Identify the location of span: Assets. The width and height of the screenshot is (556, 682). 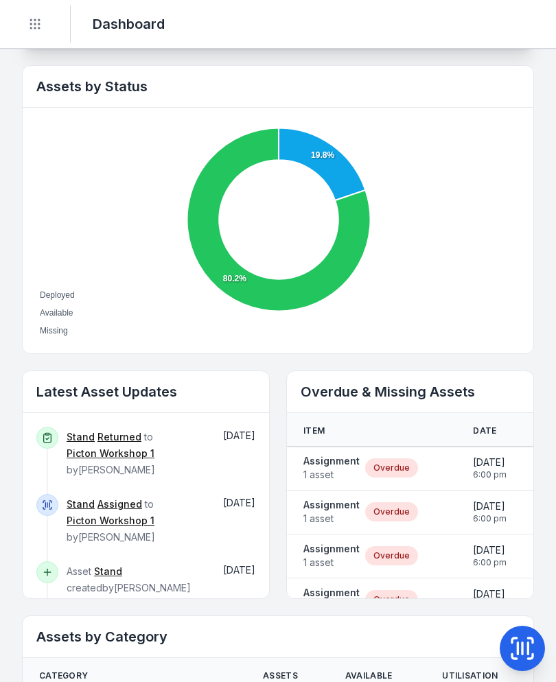
(280, 676).